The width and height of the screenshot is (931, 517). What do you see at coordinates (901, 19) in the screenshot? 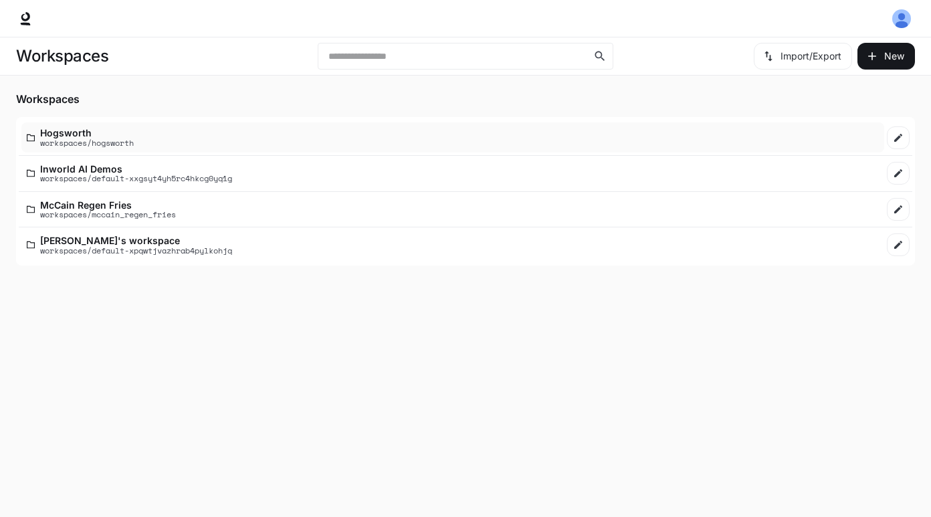
I see `button: User avatar` at bounding box center [901, 19].